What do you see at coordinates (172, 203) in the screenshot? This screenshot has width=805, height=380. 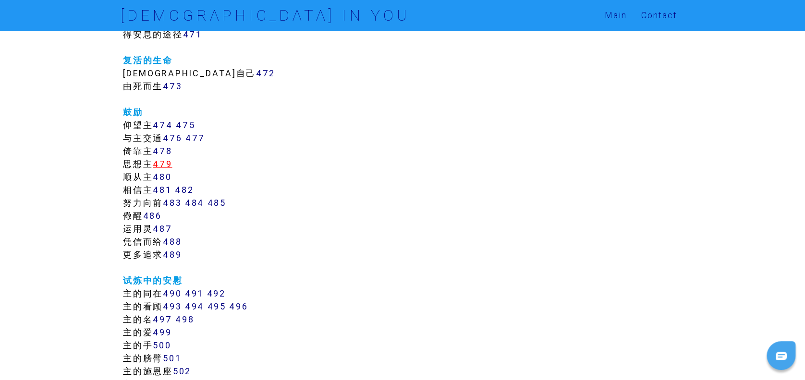 I see `a: 483` at bounding box center [172, 203].